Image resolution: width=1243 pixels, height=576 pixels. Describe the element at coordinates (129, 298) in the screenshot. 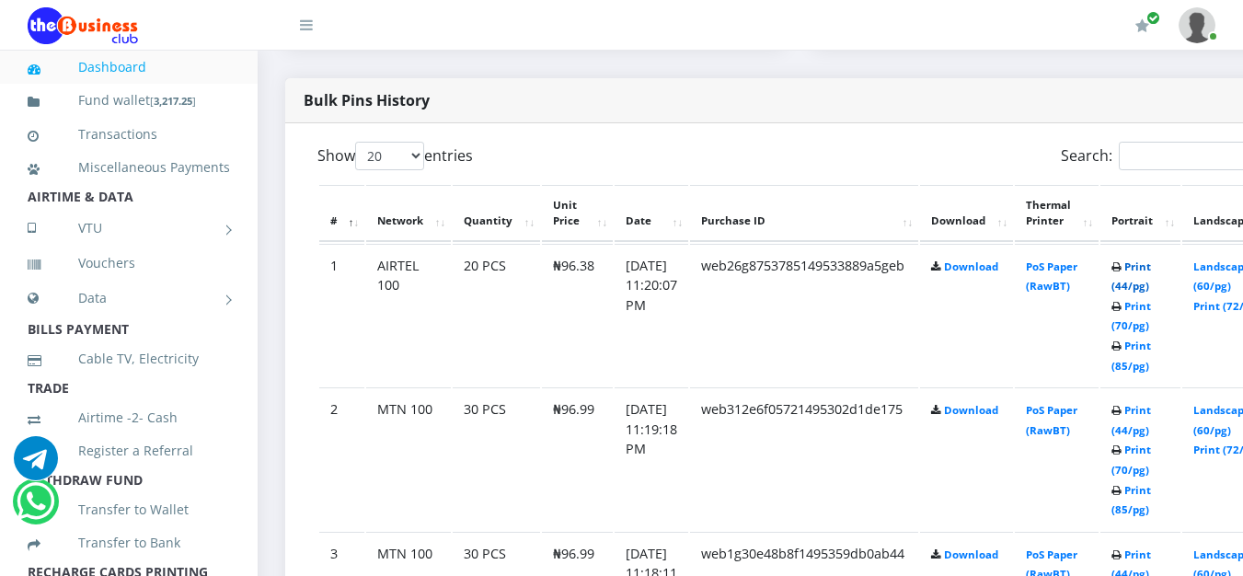

I see `a: Data` at that location.